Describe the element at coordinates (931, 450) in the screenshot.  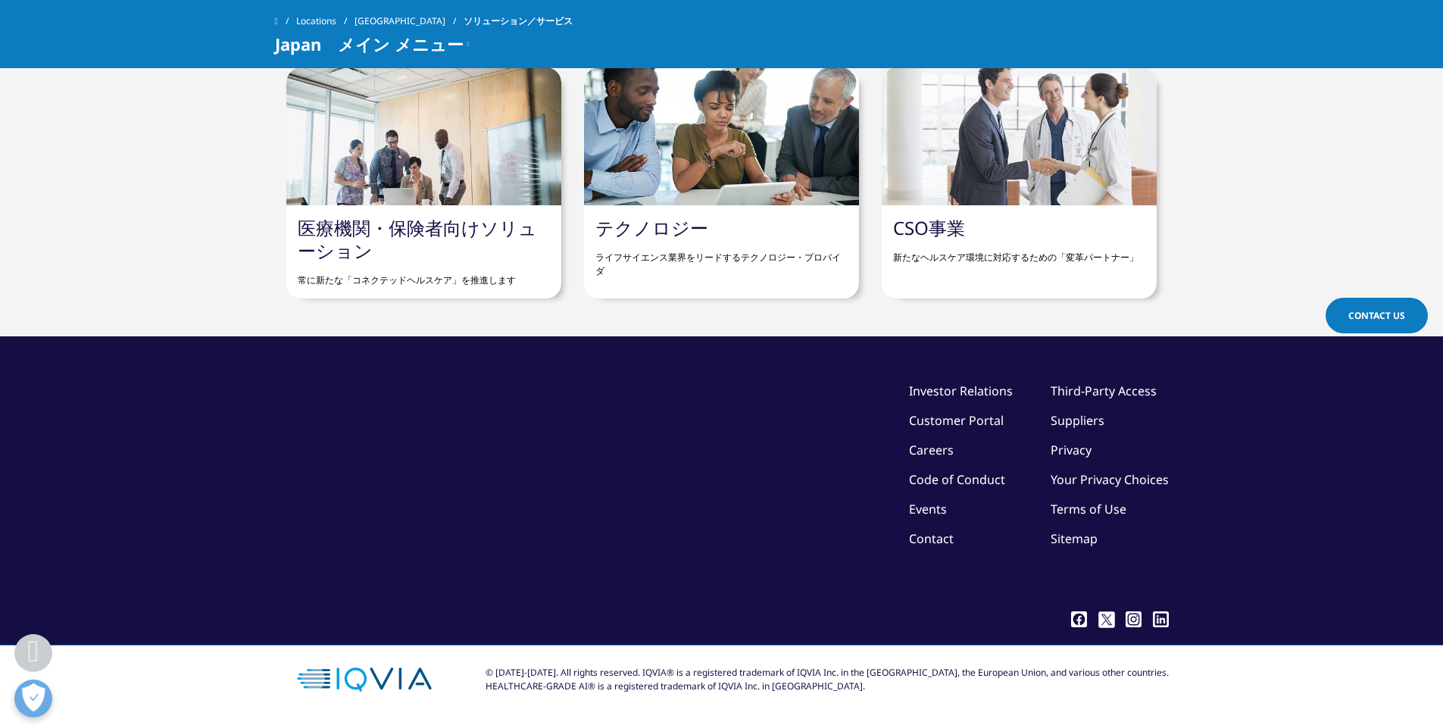
I see `a: Careers` at that location.